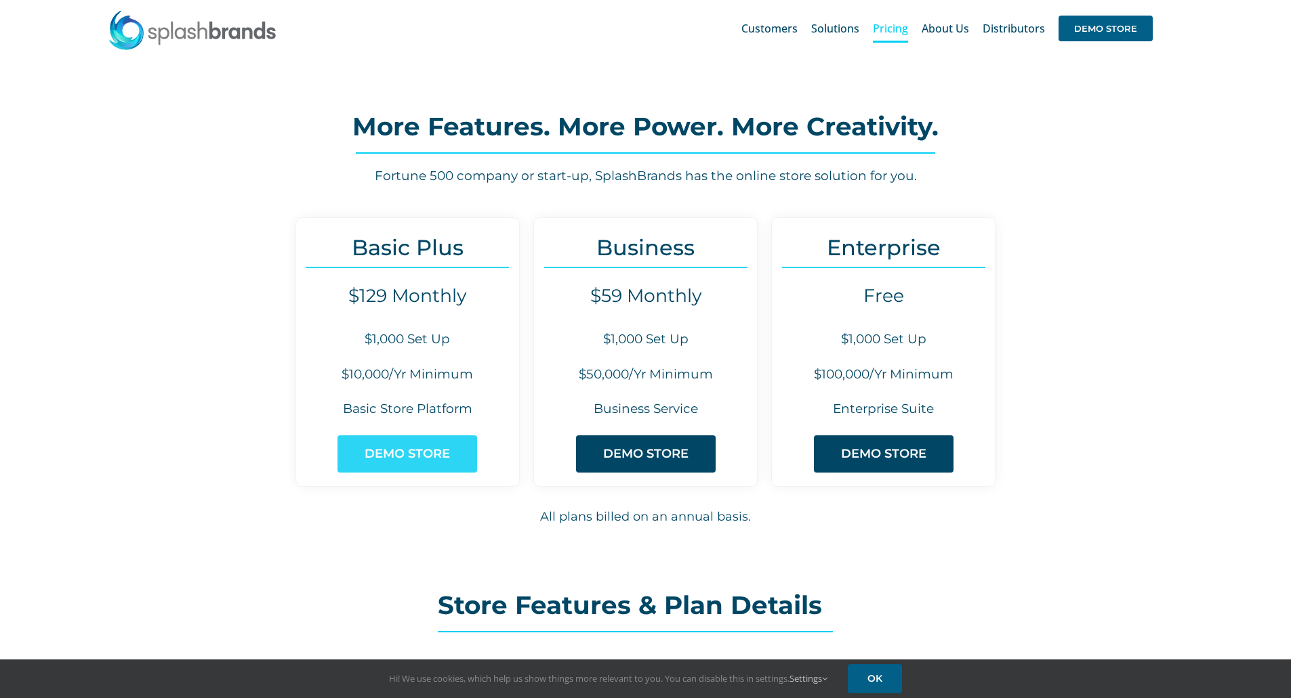 The width and height of the screenshot is (1291, 698). I want to click on a: Pricing, so click(890, 28).